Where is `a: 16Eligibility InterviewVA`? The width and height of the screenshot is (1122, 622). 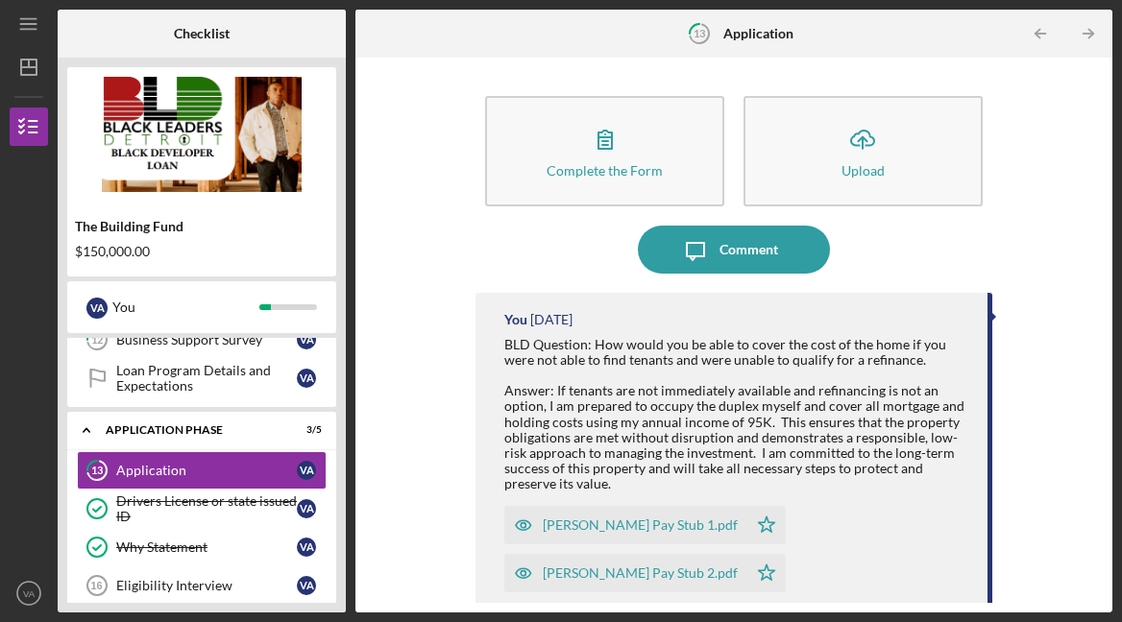 a: 16Eligibility InterviewVA is located at coordinates (202, 586).